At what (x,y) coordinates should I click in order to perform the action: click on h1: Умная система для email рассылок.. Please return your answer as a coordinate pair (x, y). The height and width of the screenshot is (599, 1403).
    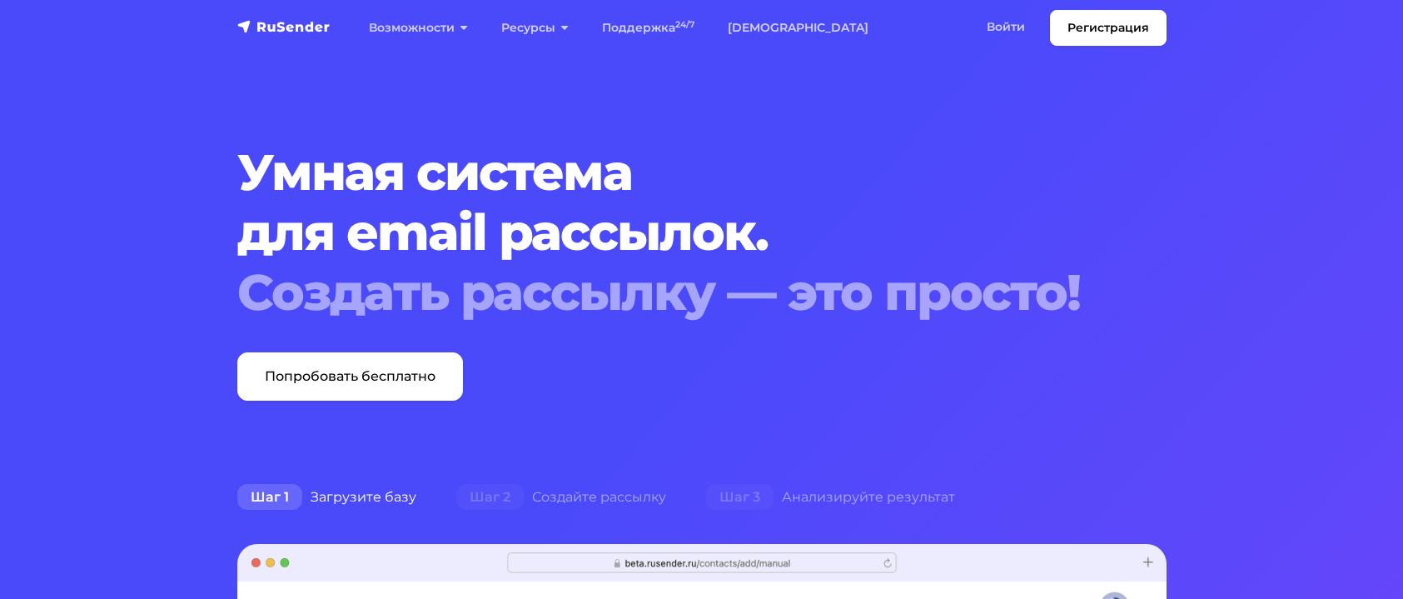
    Looking at the image, I should click on (662, 232).